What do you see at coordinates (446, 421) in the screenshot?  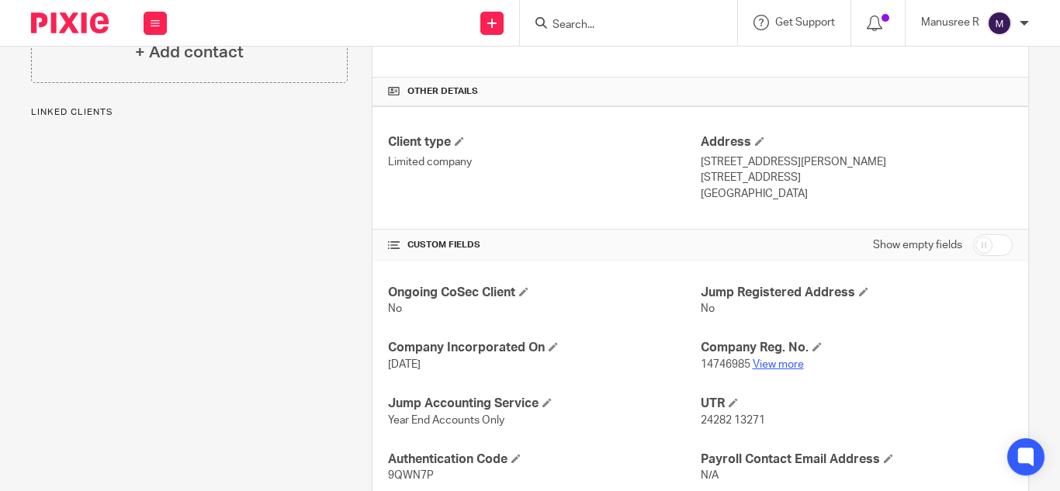 I see `span: Year End Accounts Only` at bounding box center [446, 421].